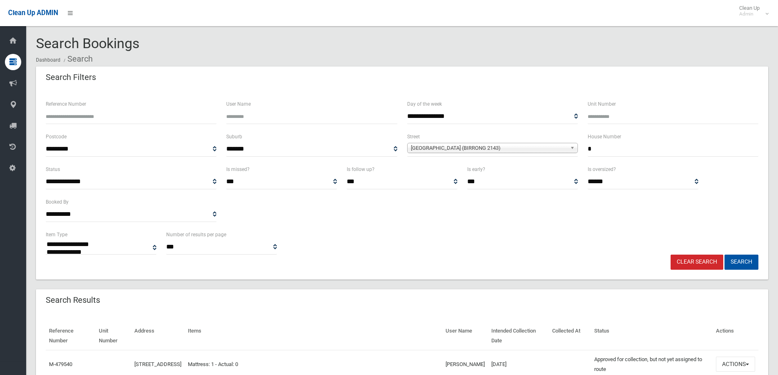 The height and width of the screenshot is (375, 778). I want to click on th: Status, so click(652, 336).